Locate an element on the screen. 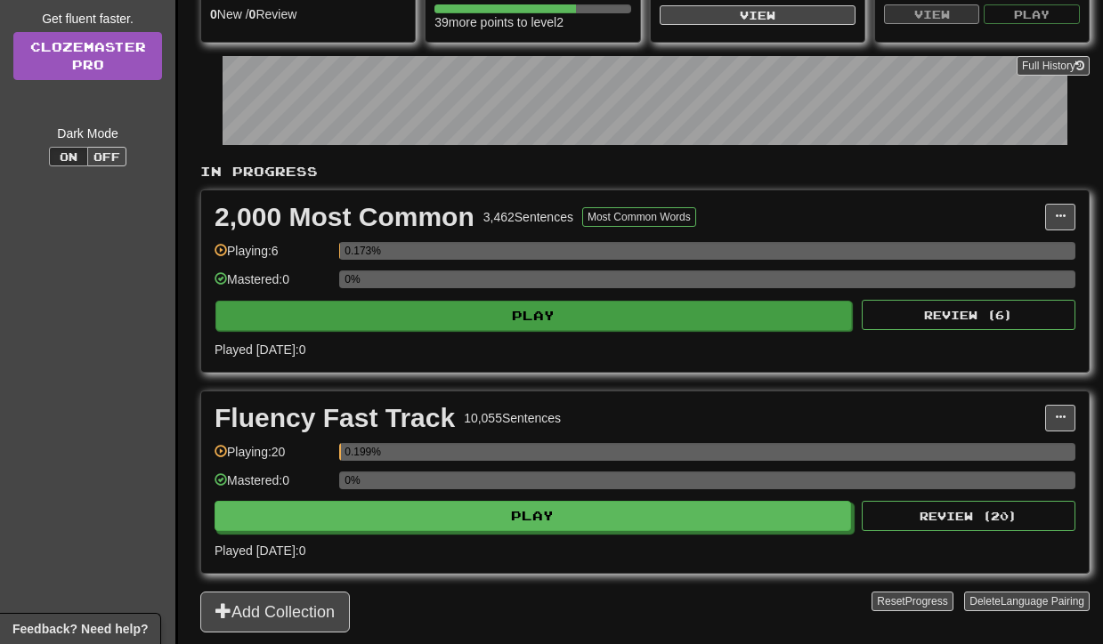 This screenshot has width=1103, height=644. div: Playing: 20 is located at coordinates (272, 457).